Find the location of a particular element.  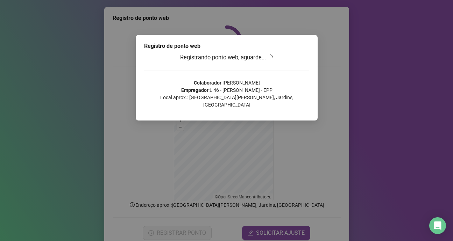

h3: Registrando ponto web, aguarde... is located at coordinates (227, 58).